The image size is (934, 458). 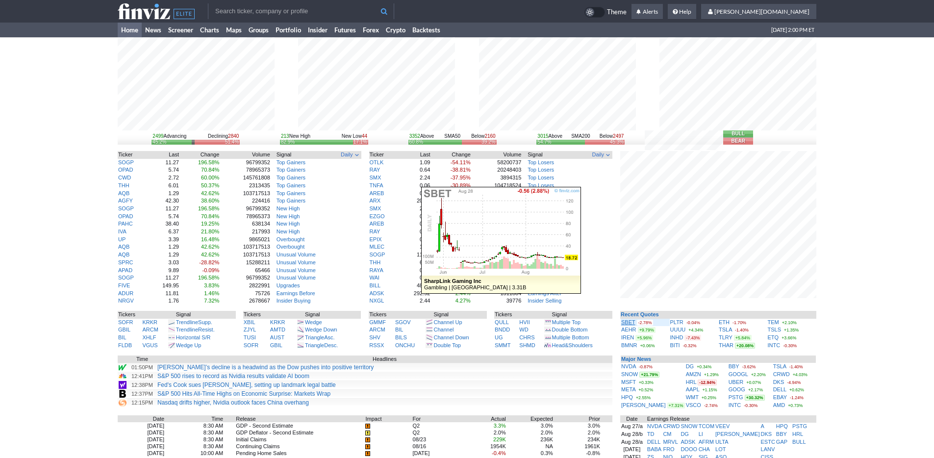 I want to click on a: Overbought, so click(x=290, y=239).